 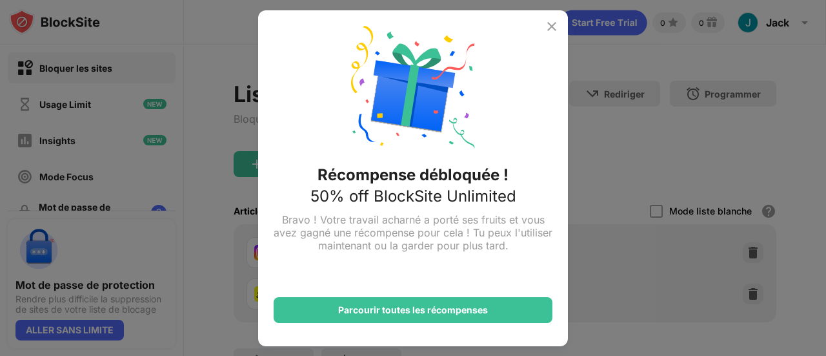 I want to click on img: reward-unlock.svg, so click(x=413, y=88).